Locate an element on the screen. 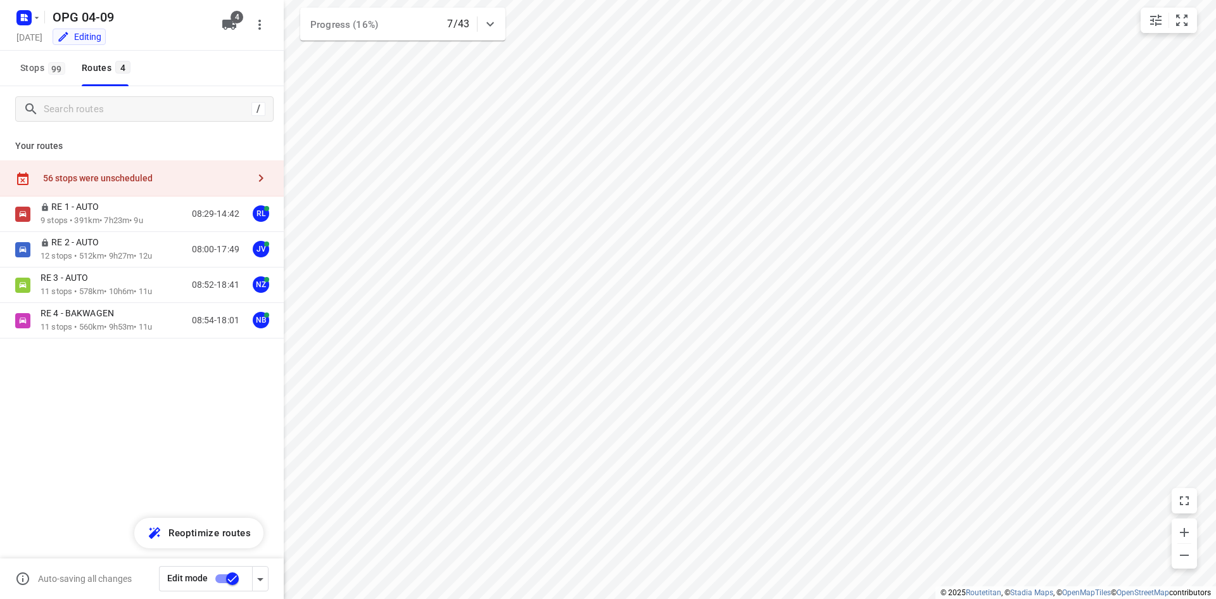  button: Fit zoom is located at coordinates (1182, 20).